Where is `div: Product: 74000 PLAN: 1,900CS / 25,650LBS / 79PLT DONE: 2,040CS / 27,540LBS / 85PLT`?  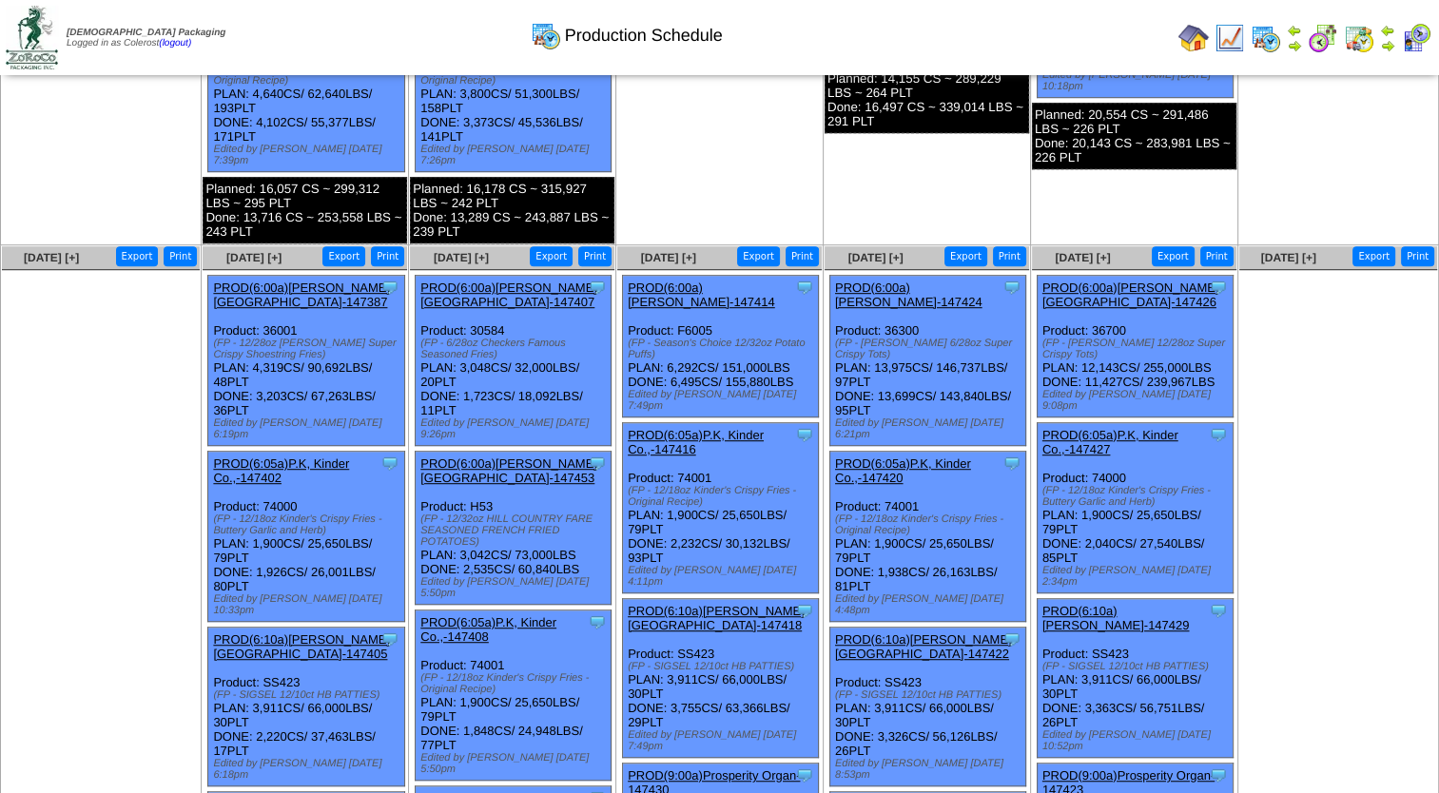 div: Product: 74000 PLAN: 1,900CS / 25,650LBS / 79PLT DONE: 2,040CS / 27,540LBS / 85PLT is located at coordinates (1135, 508).